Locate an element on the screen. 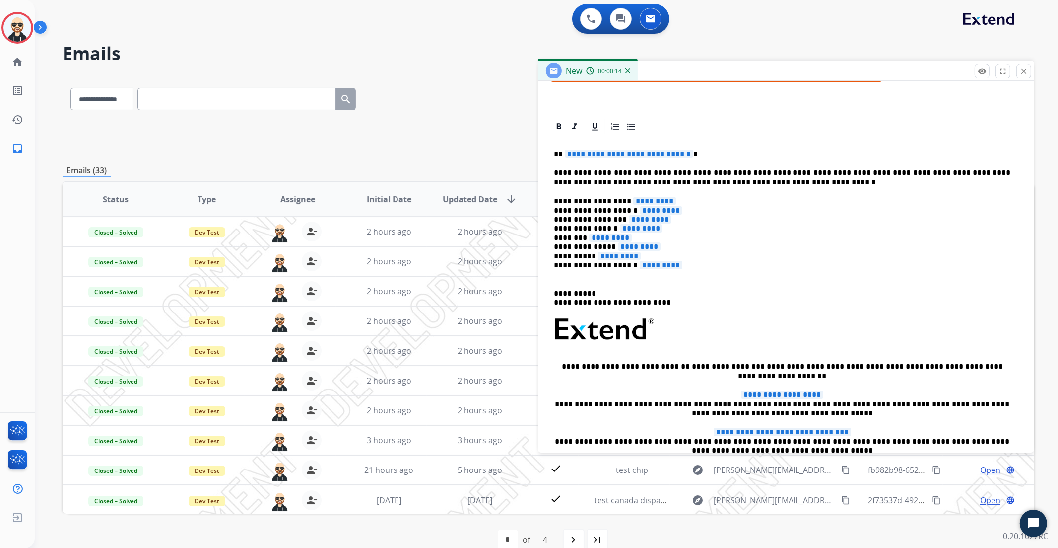 Image resolution: width=1058 pixels, height=548 pixels. p: Emails (33) is located at coordinates (86, 170).